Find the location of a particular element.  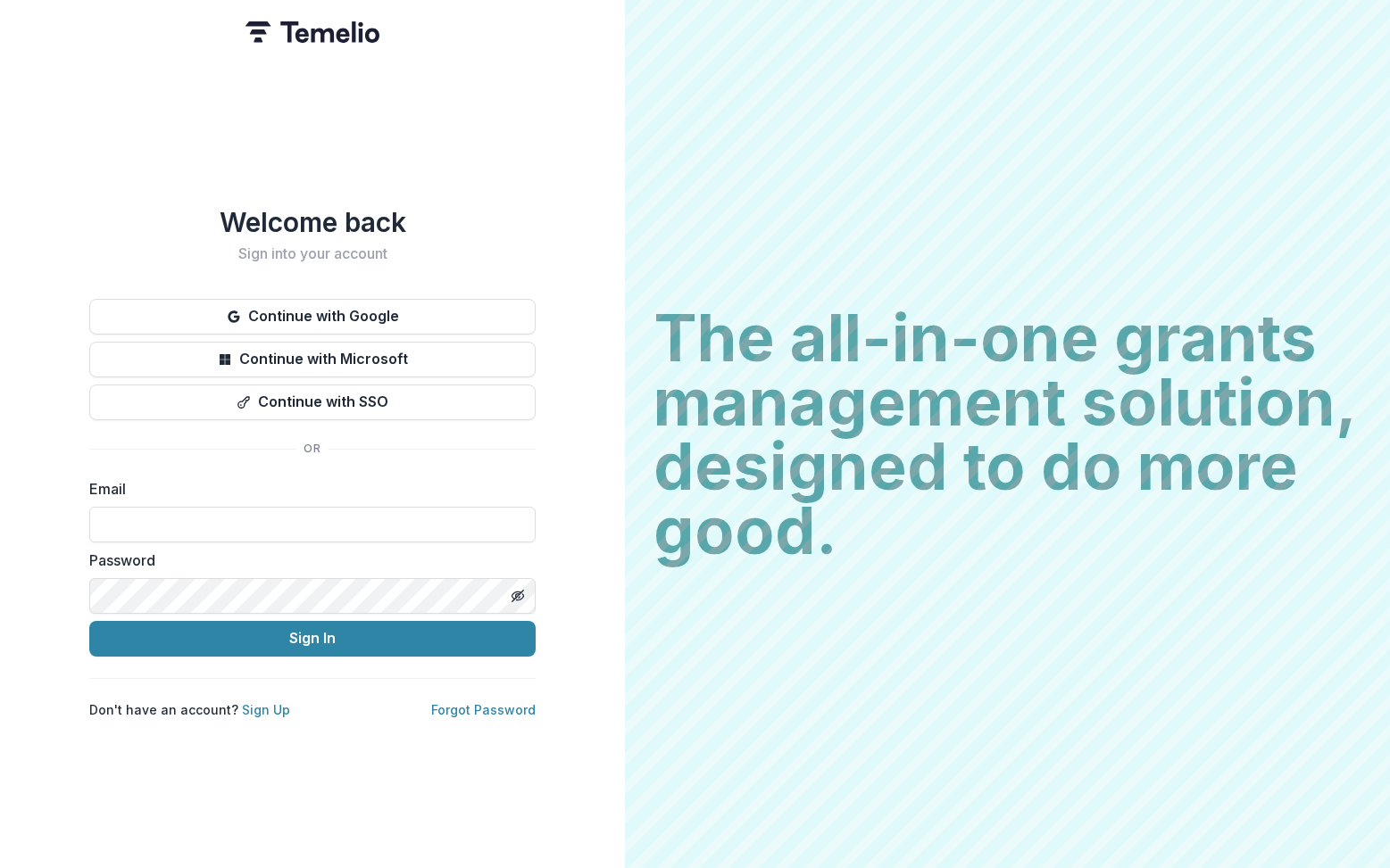

button: Continue with Microsoft is located at coordinates (313, 359).